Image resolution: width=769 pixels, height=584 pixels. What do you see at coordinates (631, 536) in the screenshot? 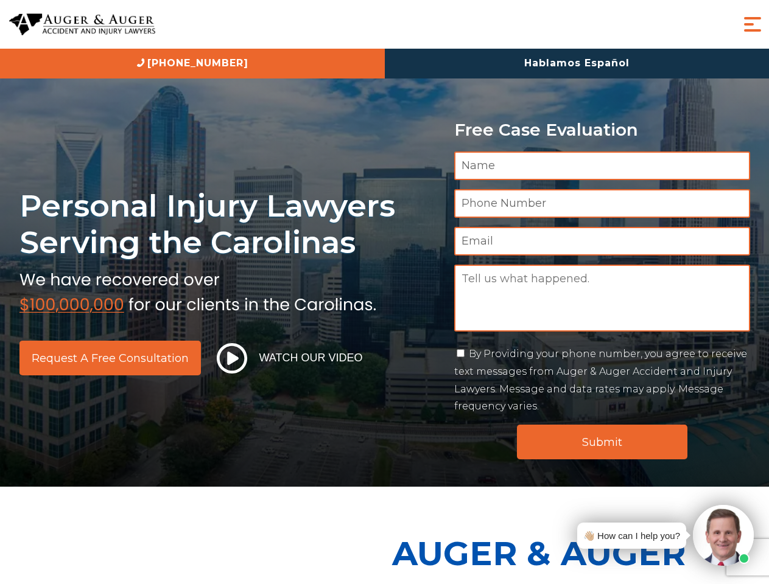
I see `div: 👋🏼 How can I help you?` at bounding box center [631, 536].